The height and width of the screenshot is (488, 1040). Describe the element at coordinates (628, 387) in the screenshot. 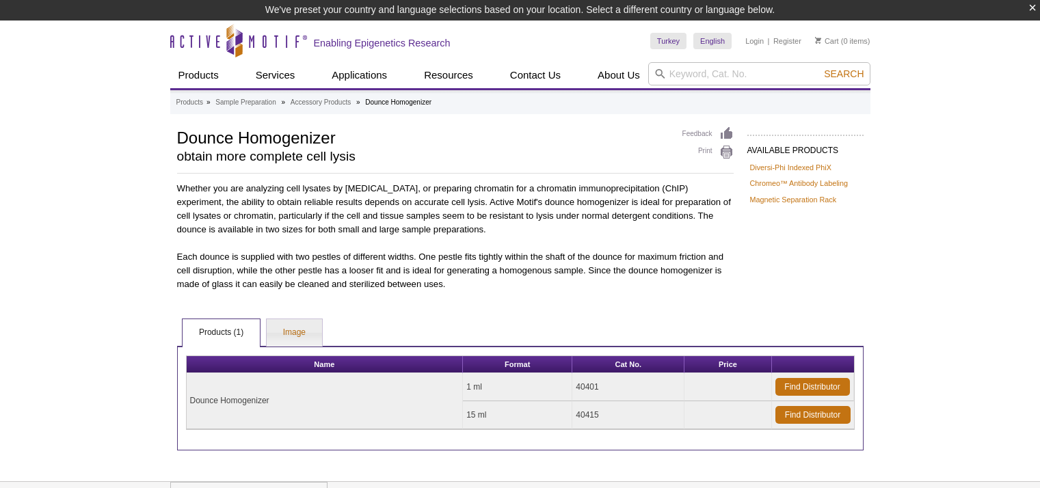

I see `td: 40401` at that location.